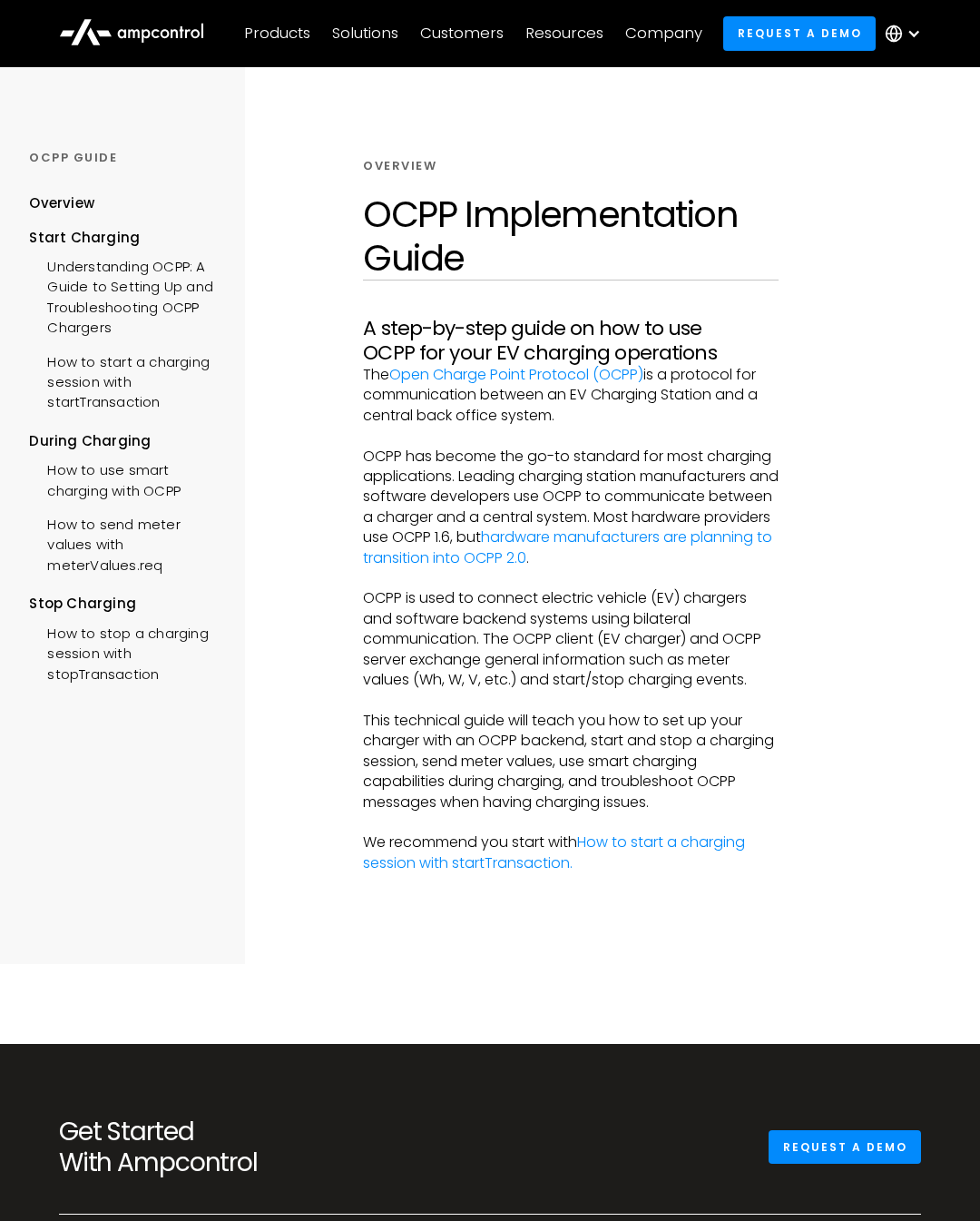 This screenshot has height=1221, width=980. What do you see at coordinates (127, 295) in the screenshot?
I see `a: Understanding OCPP: A Guide to Setting Up and Troubleshooting OCPP Chargers` at bounding box center [127, 295].